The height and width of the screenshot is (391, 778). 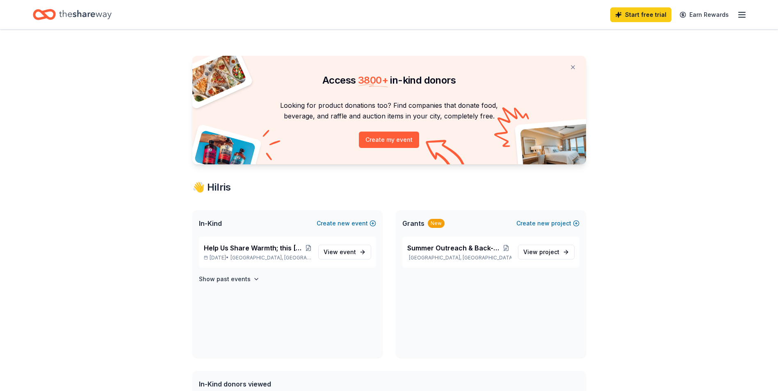 What do you see at coordinates (389, 187) in the screenshot?
I see `div: 👋 Hi Iris` at bounding box center [389, 187].